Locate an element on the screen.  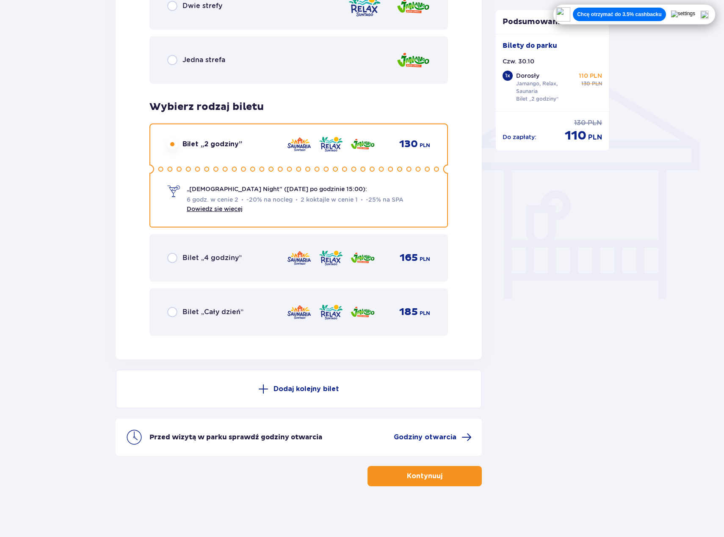
span: 185 is located at coordinates (408, 312).